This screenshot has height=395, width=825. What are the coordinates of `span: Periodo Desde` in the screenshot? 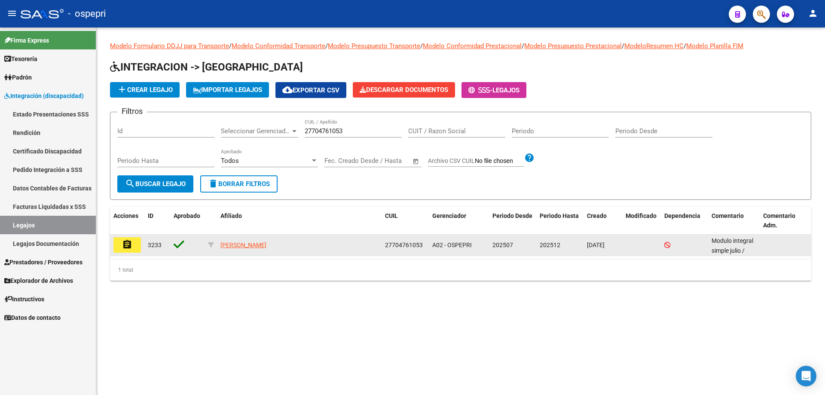 It's located at (512, 216).